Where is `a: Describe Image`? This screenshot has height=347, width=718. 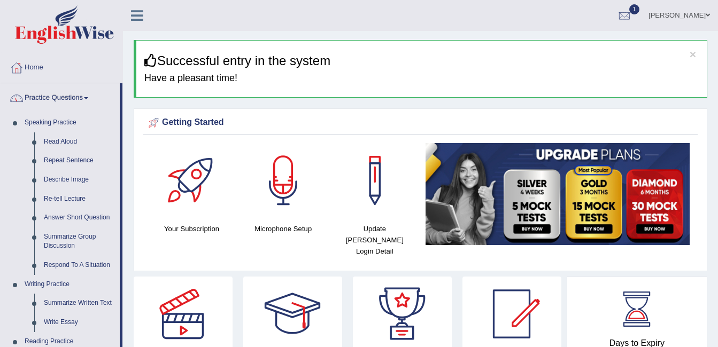 a: Describe Image is located at coordinates (79, 180).